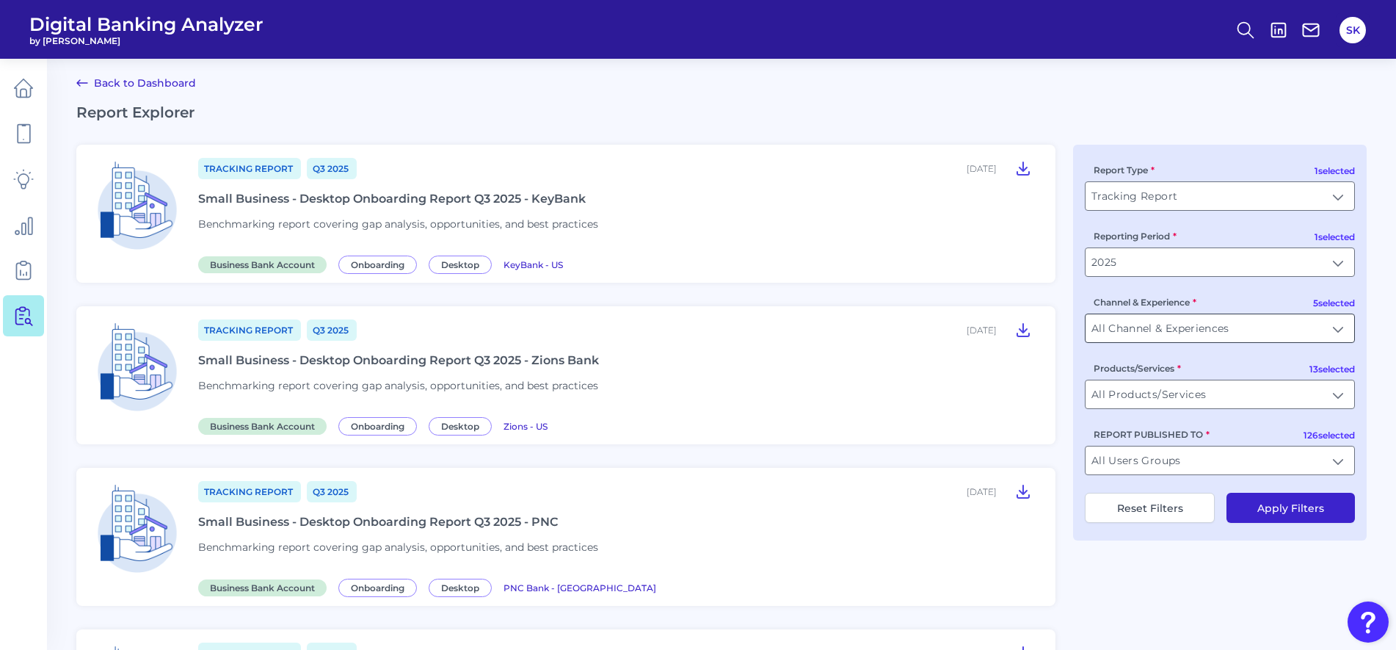 This screenshot has width=1396, height=650. What do you see at coordinates (146, 24) in the screenshot?
I see `span: Digital Banking Analyzer` at bounding box center [146, 24].